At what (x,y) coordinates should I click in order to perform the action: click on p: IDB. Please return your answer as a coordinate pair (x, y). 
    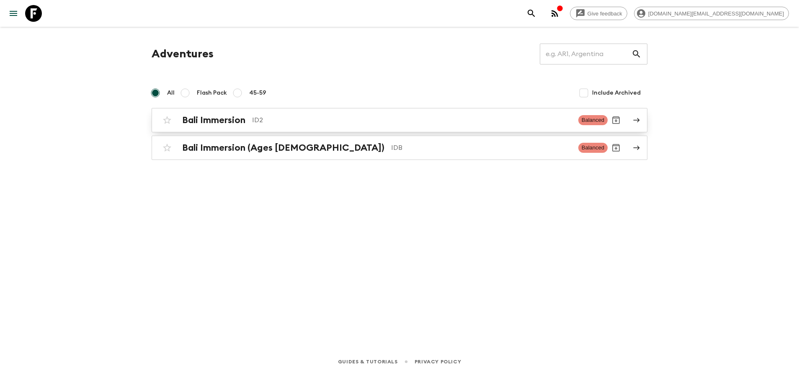
    Looking at the image, I should click on (481, 148).